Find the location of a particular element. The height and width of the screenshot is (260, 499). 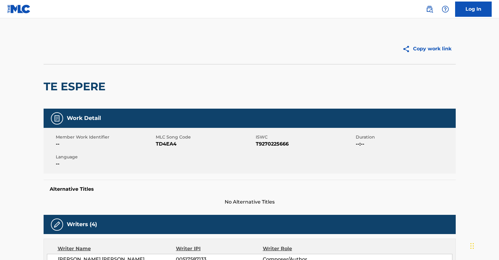

span: Duration is located at coordinates (405, 137).